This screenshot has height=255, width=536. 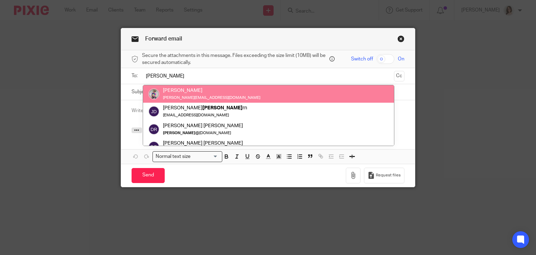 I want to click on button: Request files, so click(x=385, y=175).